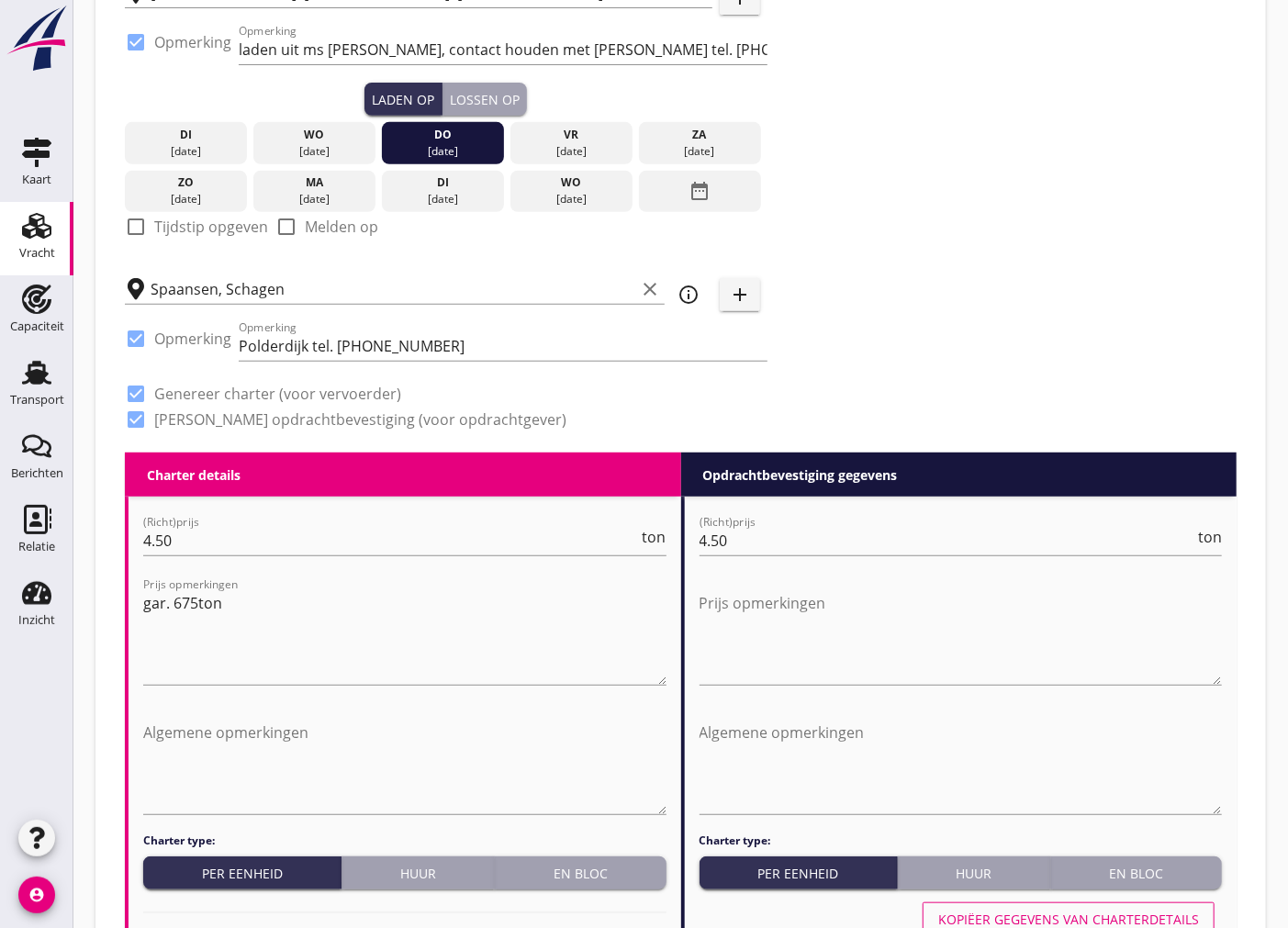 The height and width of the screenshot is (928, 1288). Describe the element at coordinates (571, 135) in the screenshot. I see `div: vr` at that location.